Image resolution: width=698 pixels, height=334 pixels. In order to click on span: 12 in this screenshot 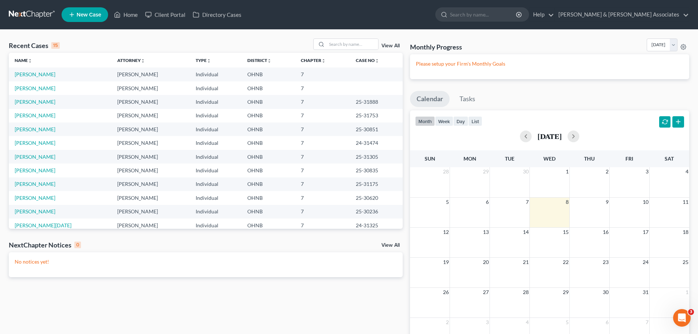, I will do `click(446, 232)`.